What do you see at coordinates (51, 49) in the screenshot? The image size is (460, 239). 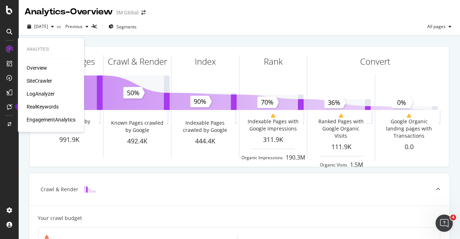 I see `div: Analytics` at bounding box center [51, 49].